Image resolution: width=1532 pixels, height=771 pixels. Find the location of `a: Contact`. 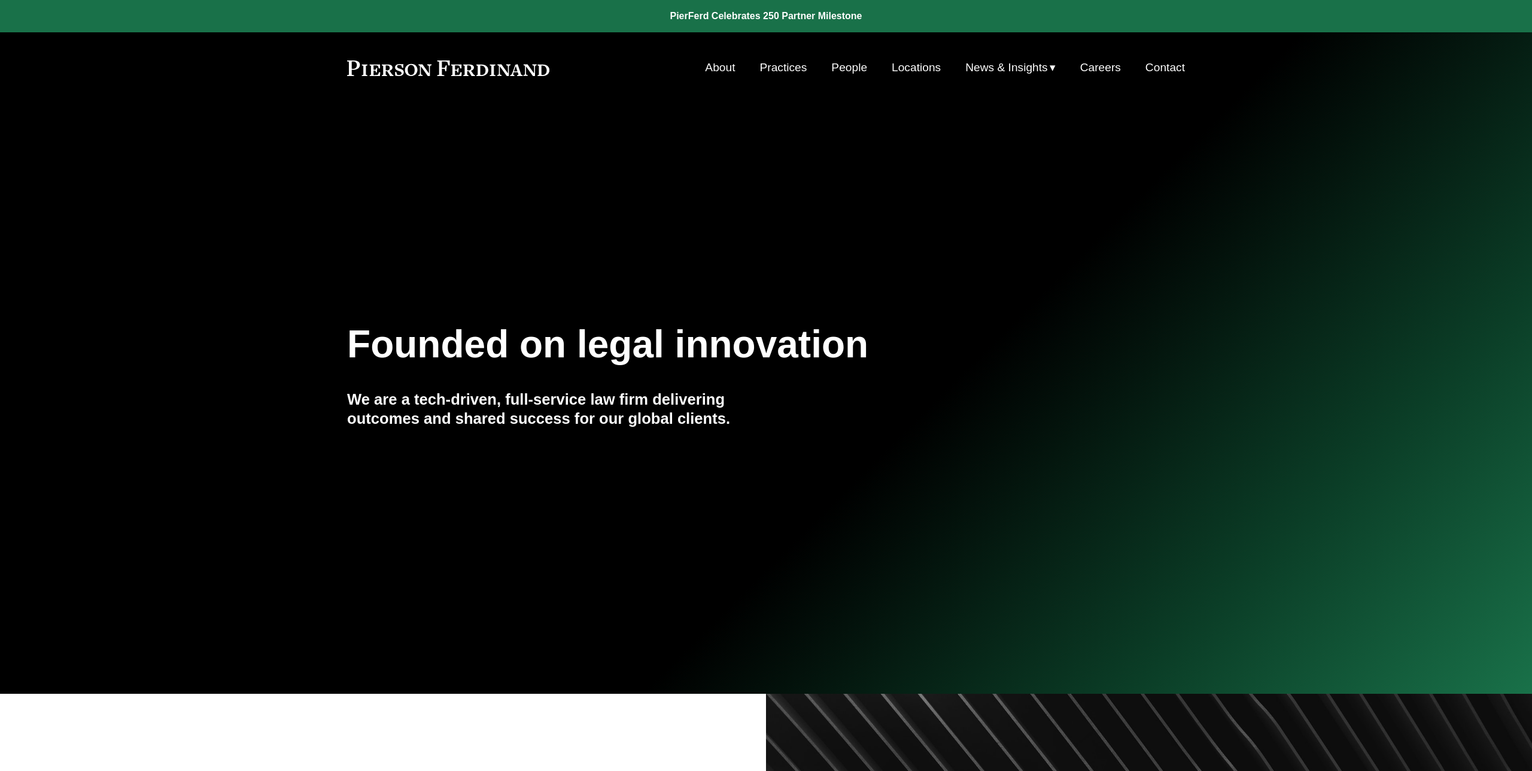

a: Contact is located at coordinates (1165, 68).